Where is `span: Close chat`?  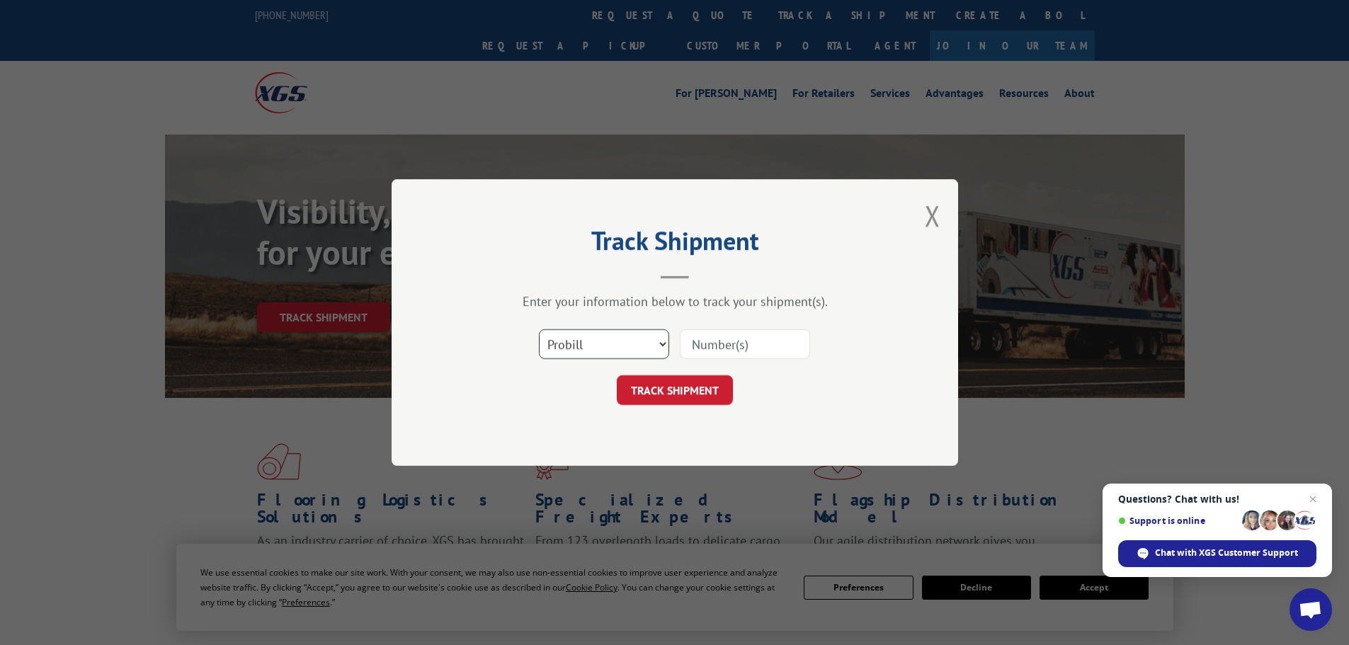
span: Close chat is located at coordinates (1313, 499).